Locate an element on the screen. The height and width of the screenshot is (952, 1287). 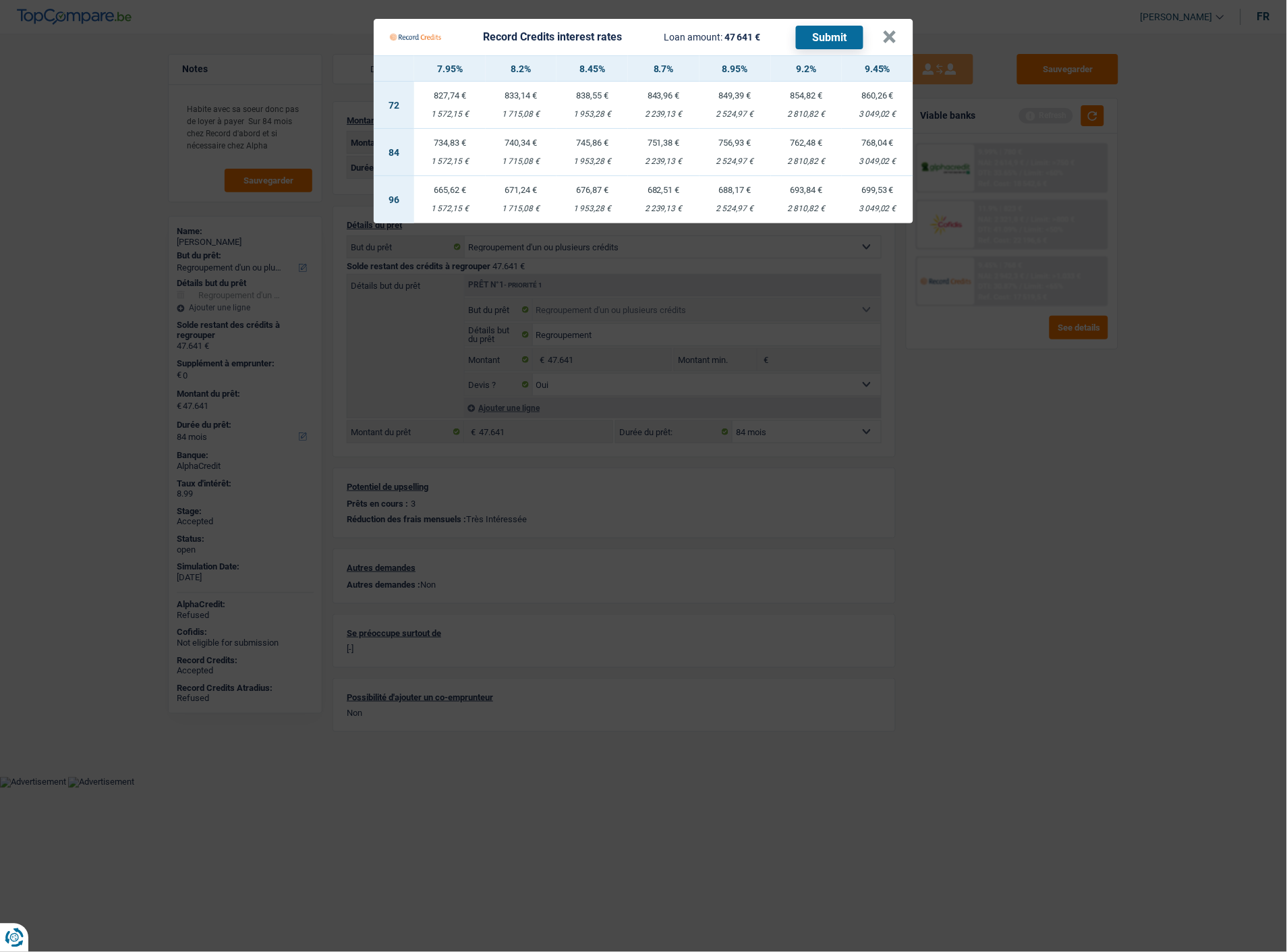
td: 72 is located at coordinates (394, 105).